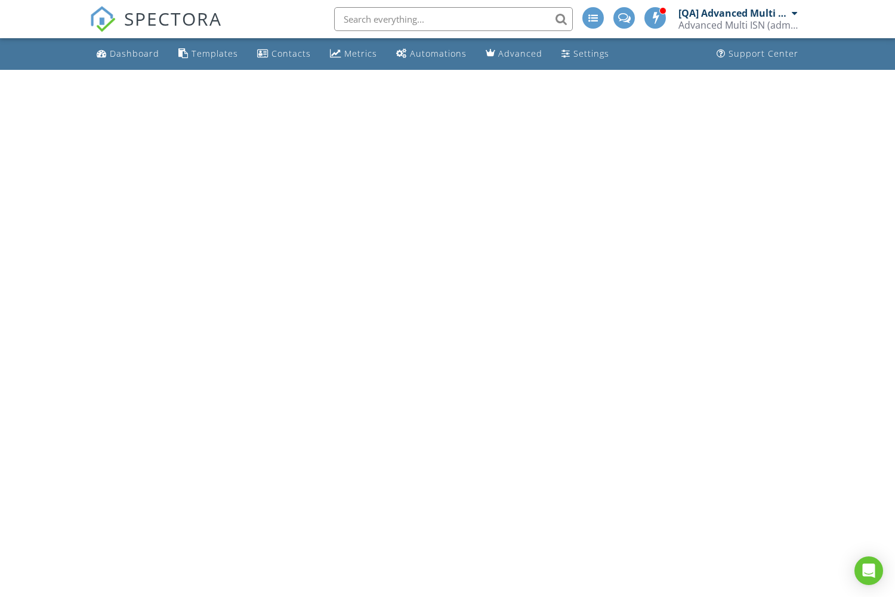 The image size is (895, 597). What do you see at coordinates (585, 54) in the screenshot?
I see `a: Settings` at bounding box center [585, 54].